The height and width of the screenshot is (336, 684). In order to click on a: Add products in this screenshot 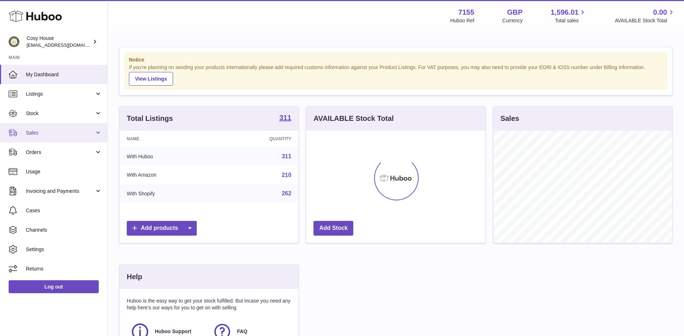, I will do `click(162, 228)`.